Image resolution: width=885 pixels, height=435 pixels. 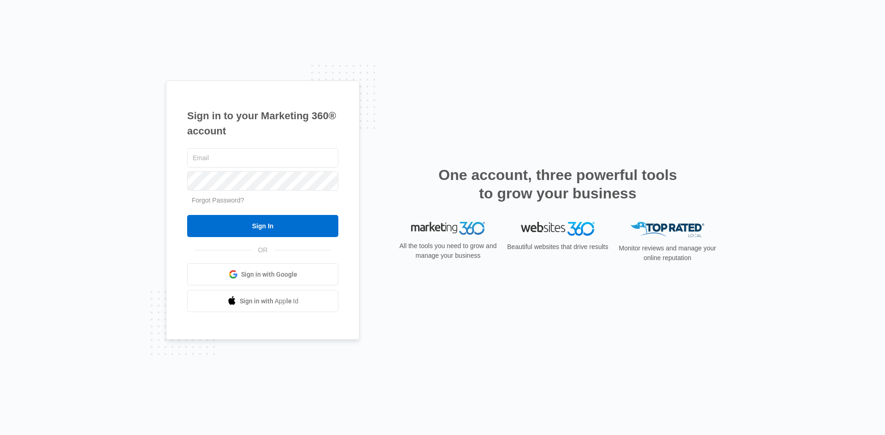 What do you see at coordinates (263, 158) in the screenshot?
I see `input: Email` at bounding box center [263, 158].